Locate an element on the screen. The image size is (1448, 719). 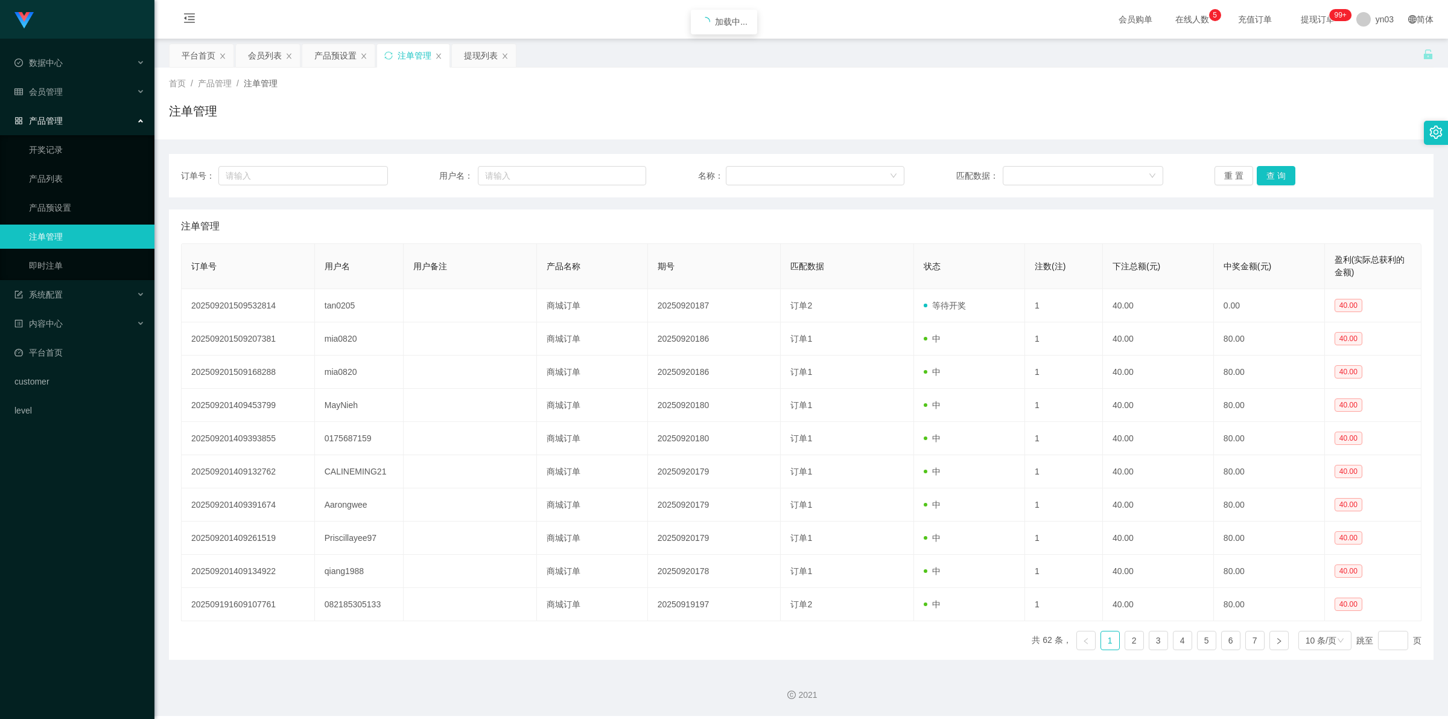
i: 图标: setting is located at coordinates (1436, 132).